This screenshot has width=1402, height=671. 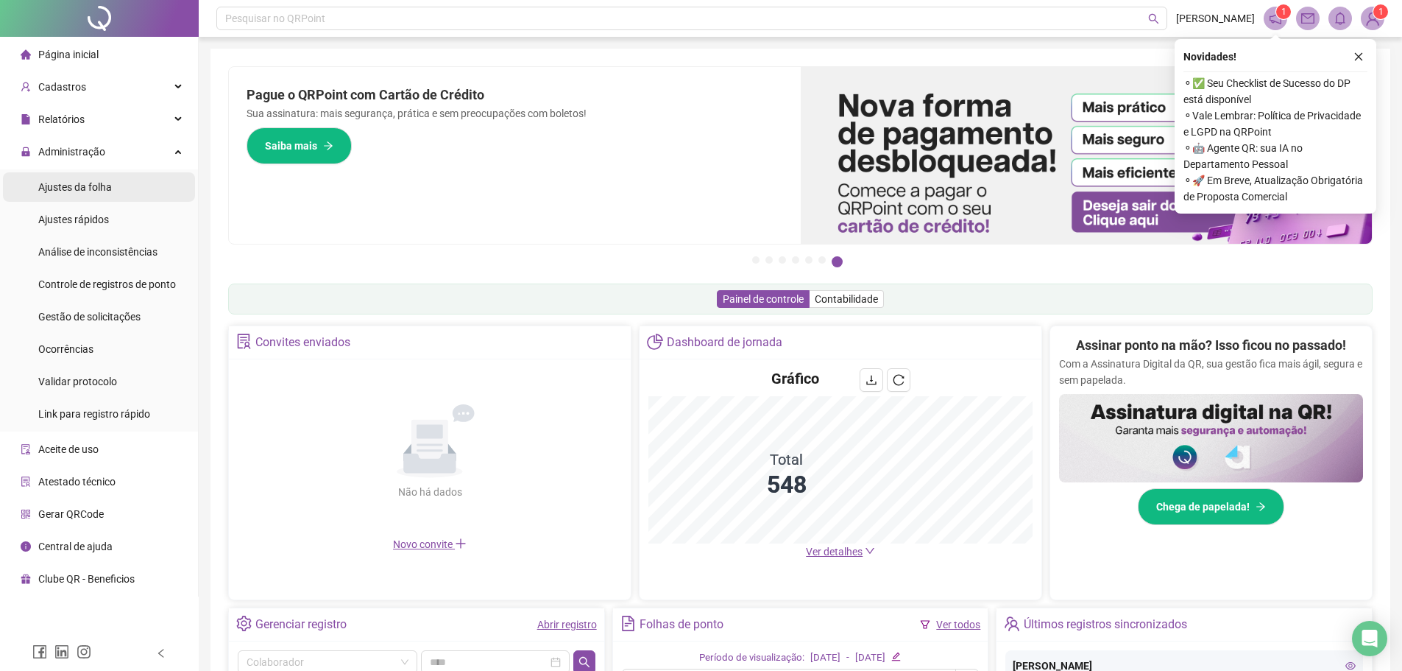 What do you see at coordinates (1340, 18) in the screenshot?
I see `span: bell` at bounding box center [1340, 18].